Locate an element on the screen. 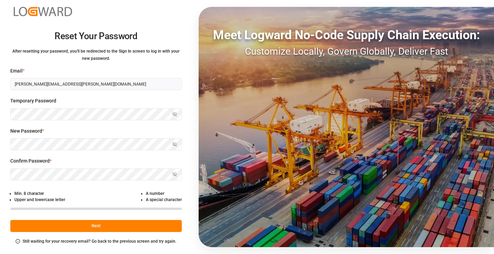 This screenshot has height=254, width=494. small: Still waiting for your recovery email? Go back to the previous screen and try again. is located at coordinates (100, 241).